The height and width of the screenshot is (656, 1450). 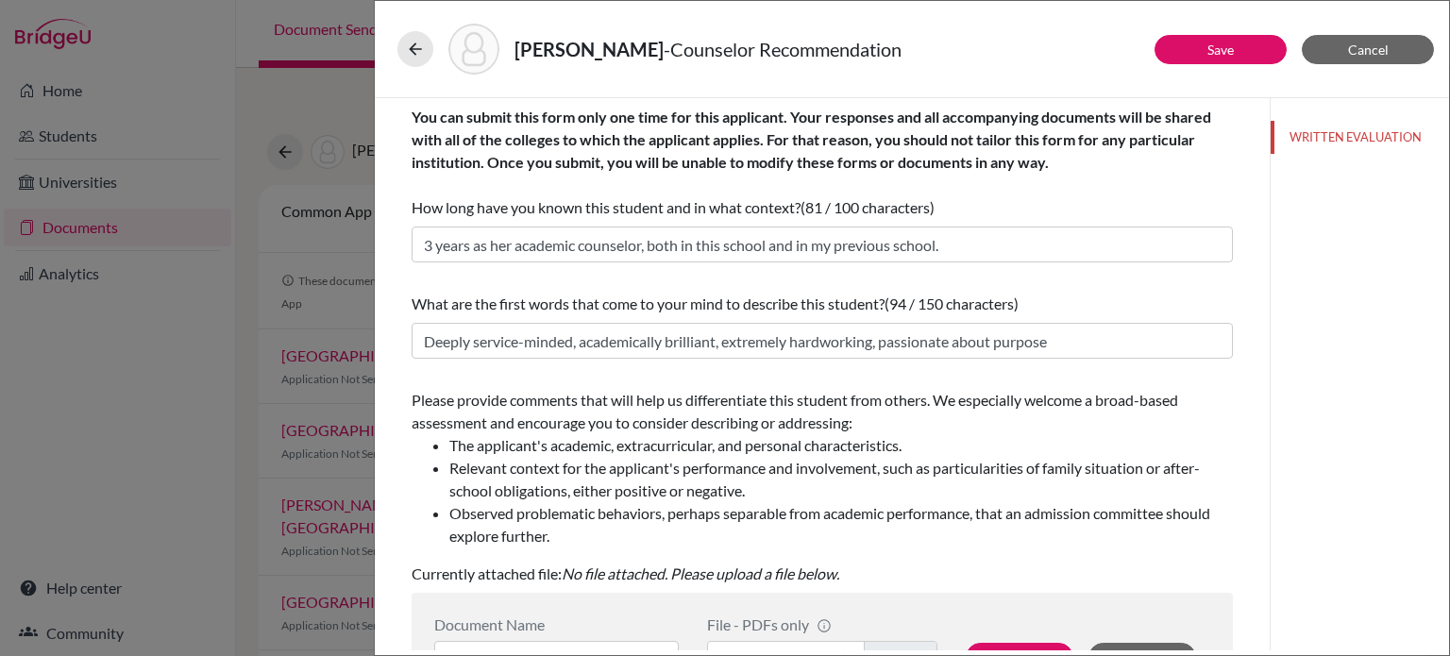 What do you see at coordinates (841, 446) in the screenshot?
I see `li: The applicant's academic, extracurricular, and personal characteristics.` at bounding box center [841, 446].